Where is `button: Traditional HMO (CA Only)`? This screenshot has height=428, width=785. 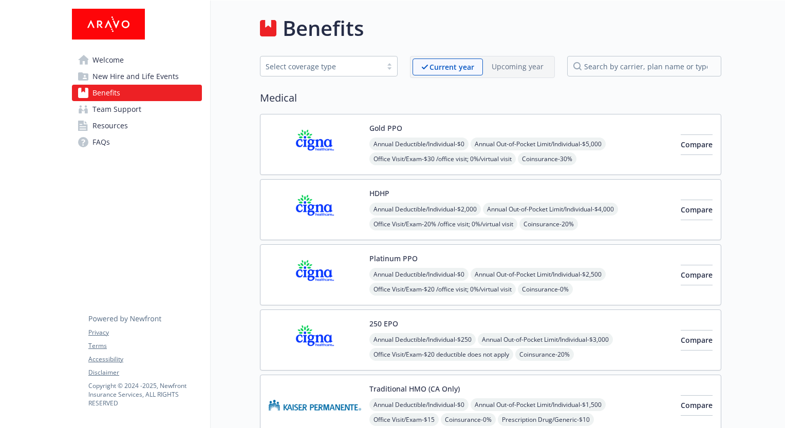 button: Traditional HMO (CA Only) is located at coordinates (415, 389).